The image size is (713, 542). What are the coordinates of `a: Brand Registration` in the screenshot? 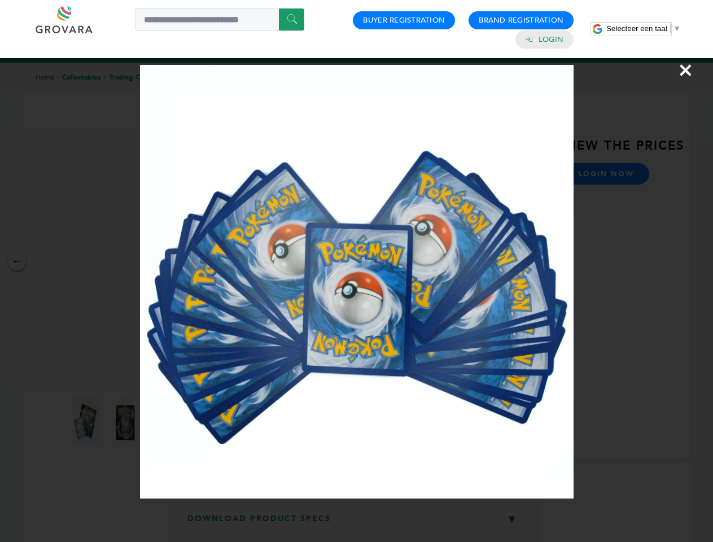 It's located at (521, 20).